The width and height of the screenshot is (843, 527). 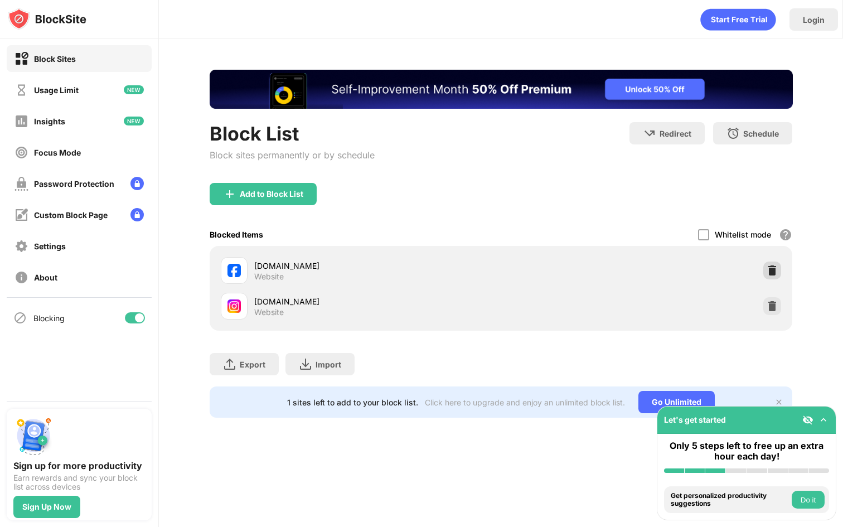 What do you see at coordinates (738, 20) in the screenshot?
I see `div: animation` at bounding box center [738, 20].